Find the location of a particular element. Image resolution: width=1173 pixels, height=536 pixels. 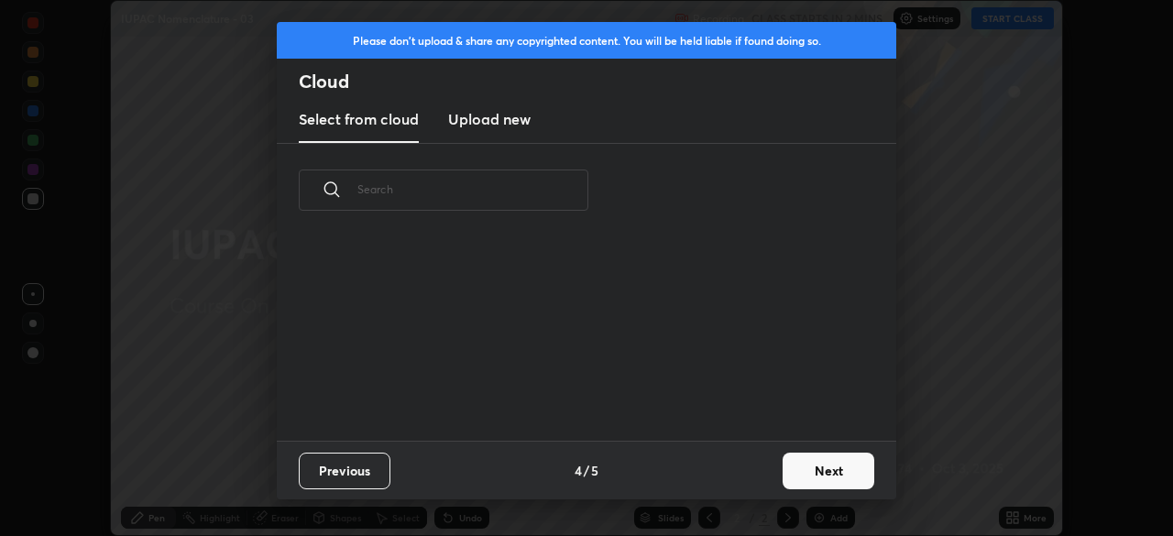

div: Please don't upload & share any copyrighted content. You will be held liable if found doing so. is located at coordinates (587, 40).